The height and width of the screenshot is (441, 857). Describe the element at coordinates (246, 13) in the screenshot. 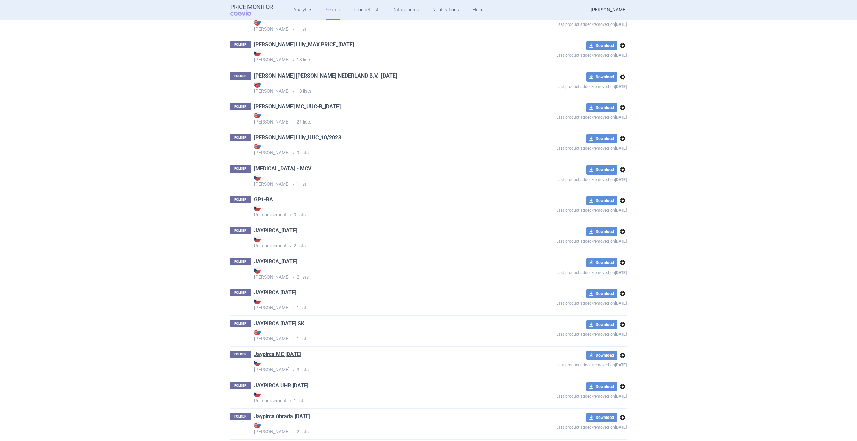

I see `span: COGVIO` at that location.